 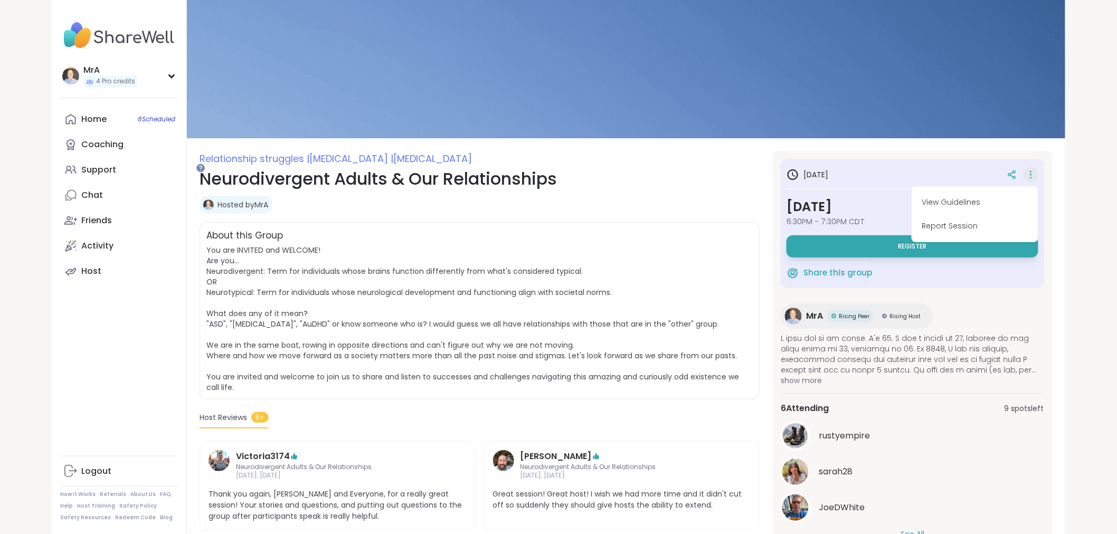 I want to click on span: MrA, so click(x=815, y=316).